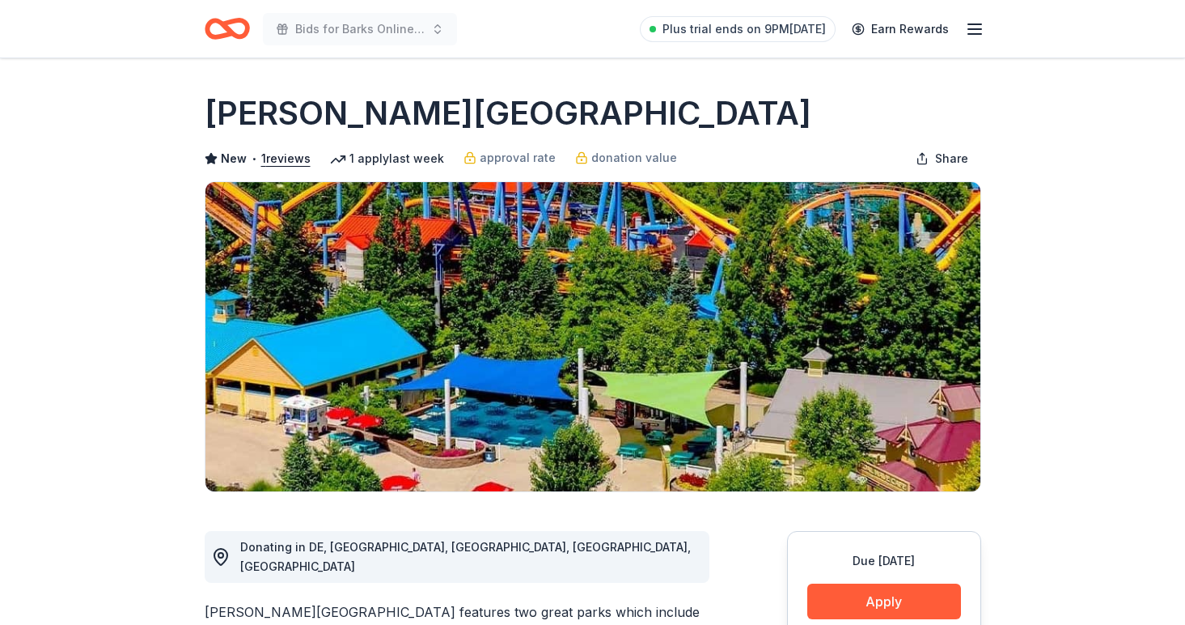 The image size is (1185, 625). What do you see at coordinates (360, 29) in the screenshot?
I see `span: Bids for Barks Online Auction` at bounding box center [360, 29].